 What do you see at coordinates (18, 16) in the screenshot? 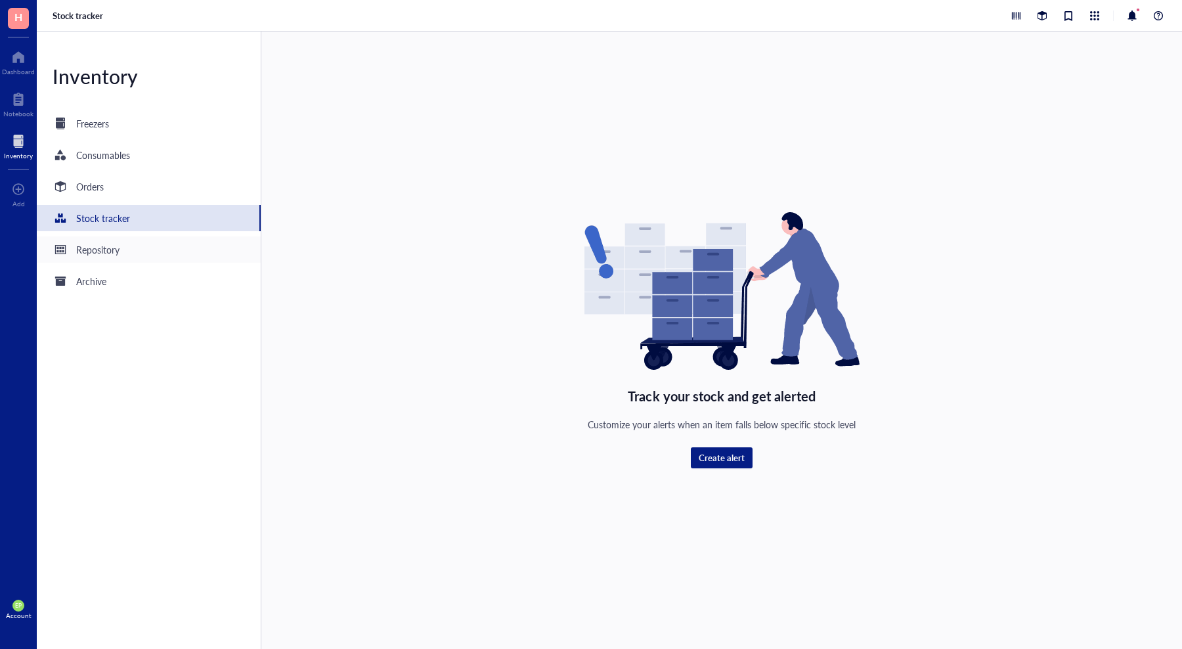
I see `span: H` at bounding box center [18, 16].